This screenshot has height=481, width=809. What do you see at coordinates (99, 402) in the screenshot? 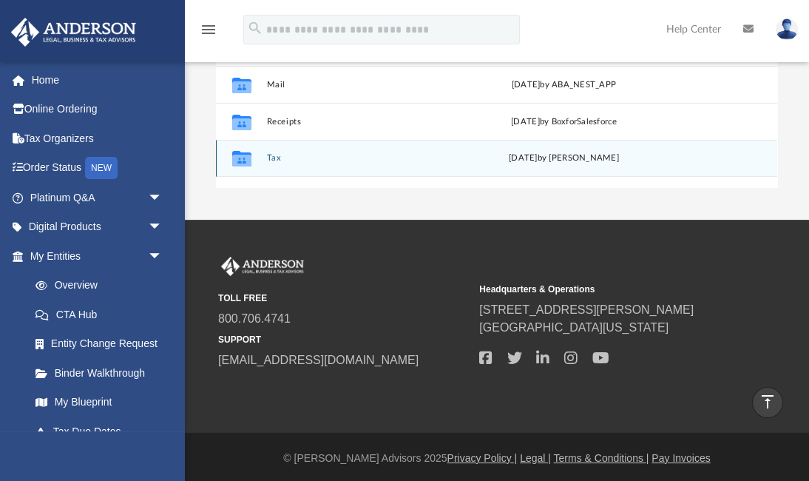
I see `a: My Blueprint` at bounding box center [99, 402].